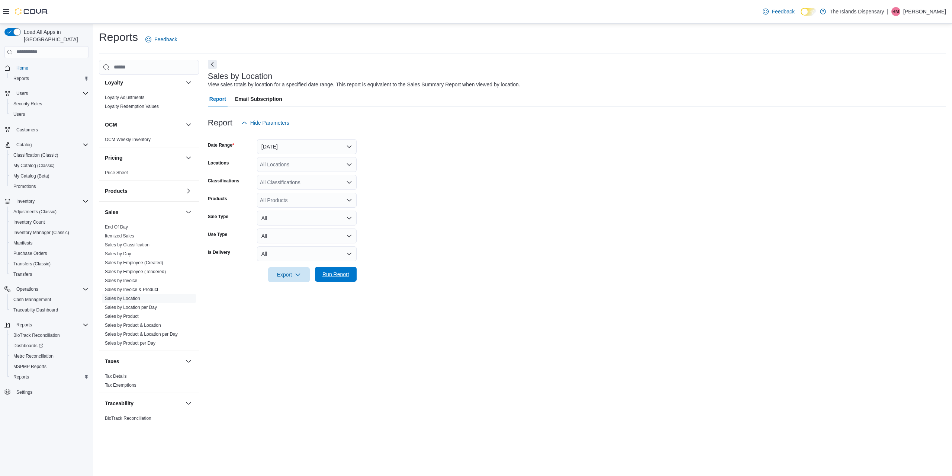  I want to click on a: Manifests, so click(23, 243).